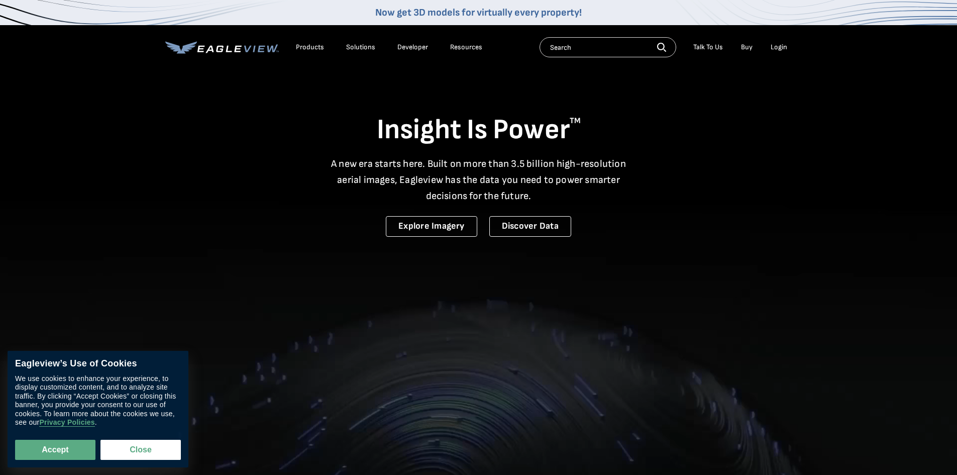 This screenshot has height=475, width=957. What do you see at coordinates (413, 47) in the screenshot?
I see `a: Developer` at bounding box center [413, 47].